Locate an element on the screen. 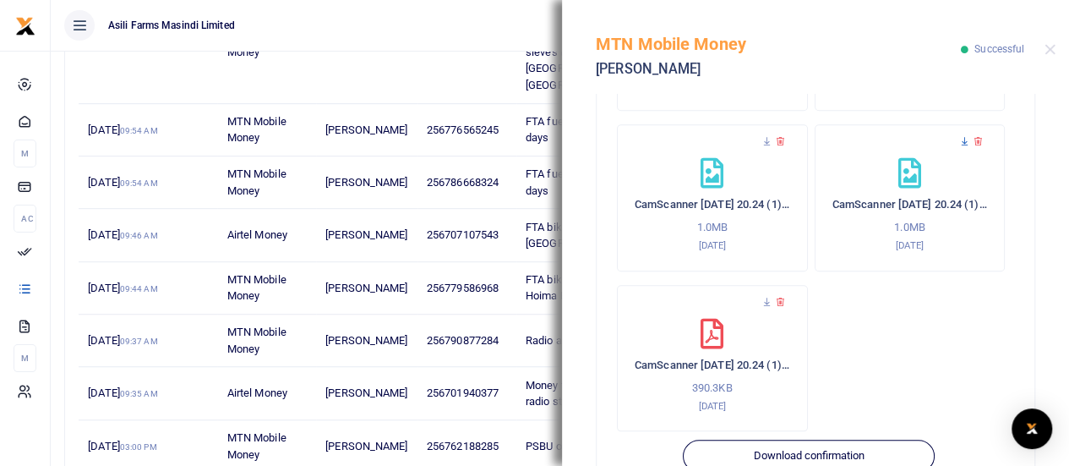 The image size is (1069, 466). img: logo-small is located at coordinates (25, 26).